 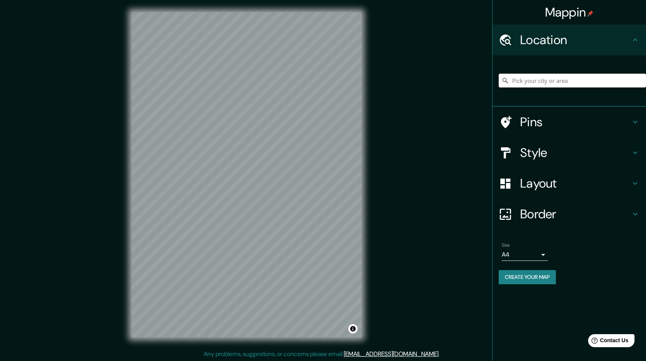 What do you see at coordinates (527, 277) in the screenshot?
I see `button: Create your map` at bounding box center [527, 277].